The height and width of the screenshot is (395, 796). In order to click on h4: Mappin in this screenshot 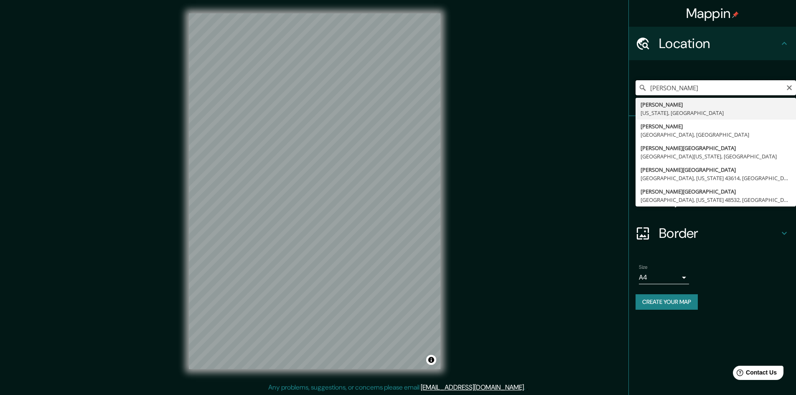, I will do `click(712, 13)`.